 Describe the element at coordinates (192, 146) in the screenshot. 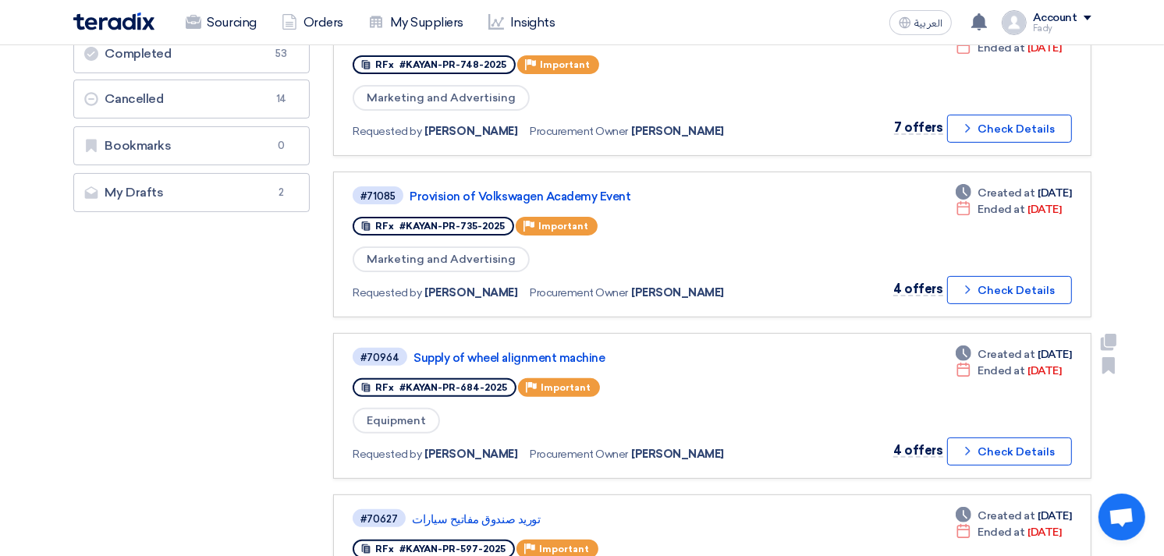

I see `a: Bookmarks0` at that location.